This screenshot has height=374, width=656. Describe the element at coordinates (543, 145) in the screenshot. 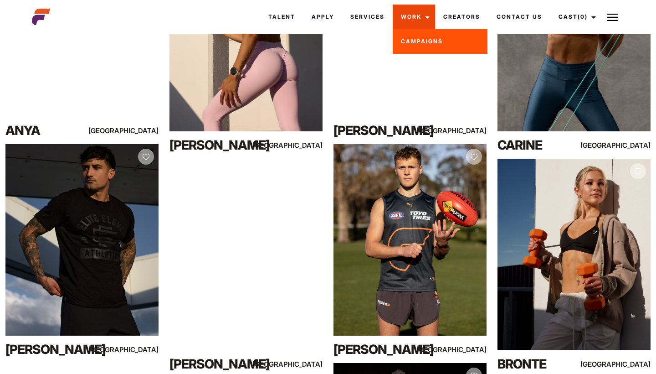

I see `div: Carine` at that location.